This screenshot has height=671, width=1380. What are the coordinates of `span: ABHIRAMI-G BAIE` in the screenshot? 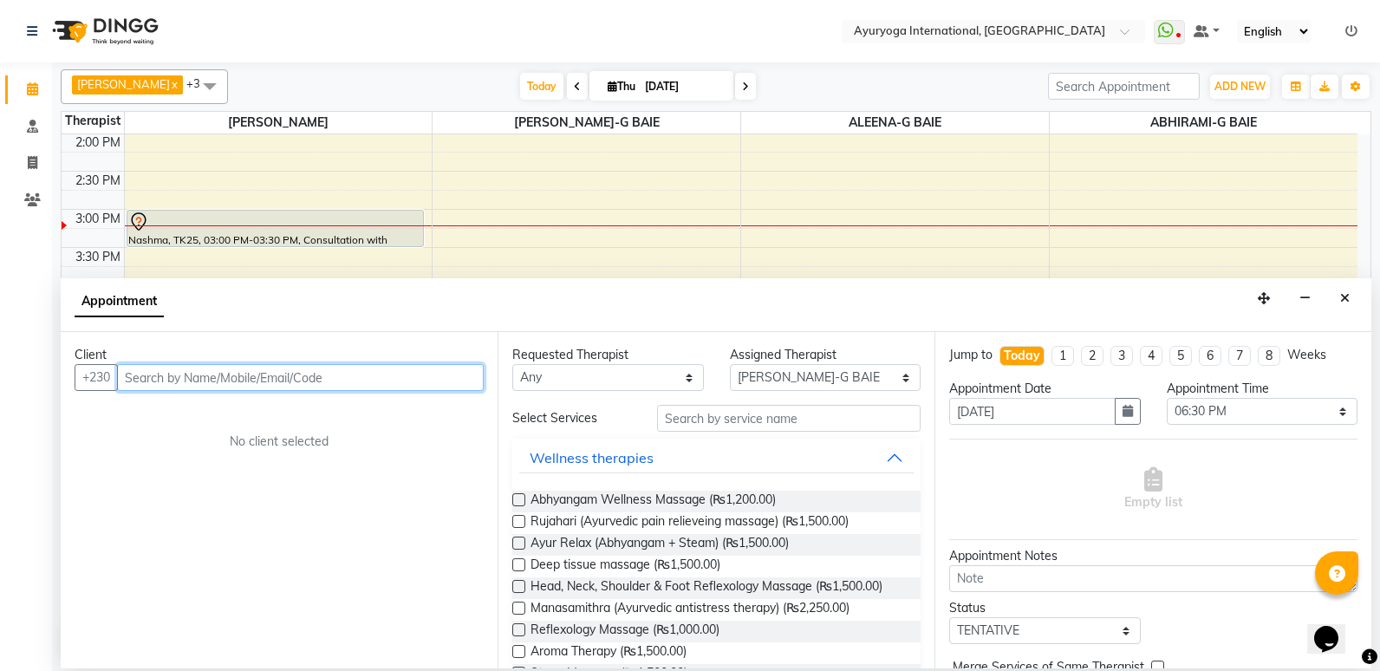 It's located at (1203, 122).